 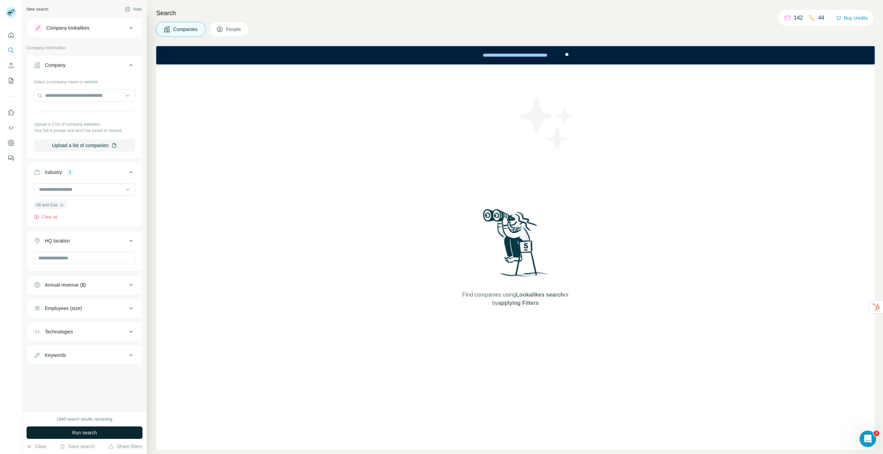 What do you see at coordinates (125, 447) in the screenshot?
I see `button: Share filters` at bounding box center [125, 447].